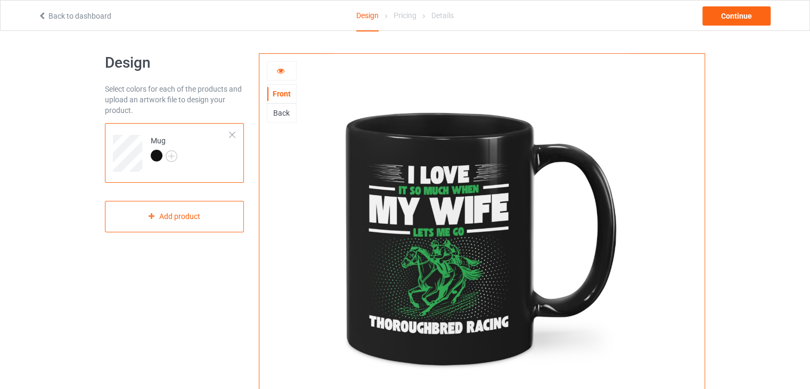  What do you see at coordinates (174, 216) in the screenshot?
I see `div: Add product` at bounding box center [174, 216].